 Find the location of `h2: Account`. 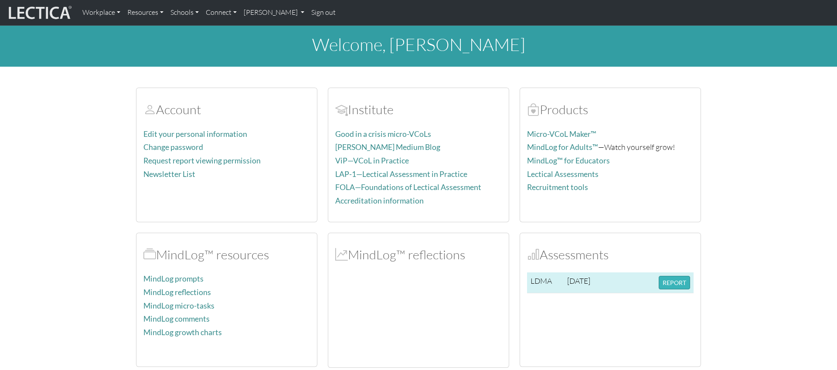

h2: Account is located at coordinates (227, 109).